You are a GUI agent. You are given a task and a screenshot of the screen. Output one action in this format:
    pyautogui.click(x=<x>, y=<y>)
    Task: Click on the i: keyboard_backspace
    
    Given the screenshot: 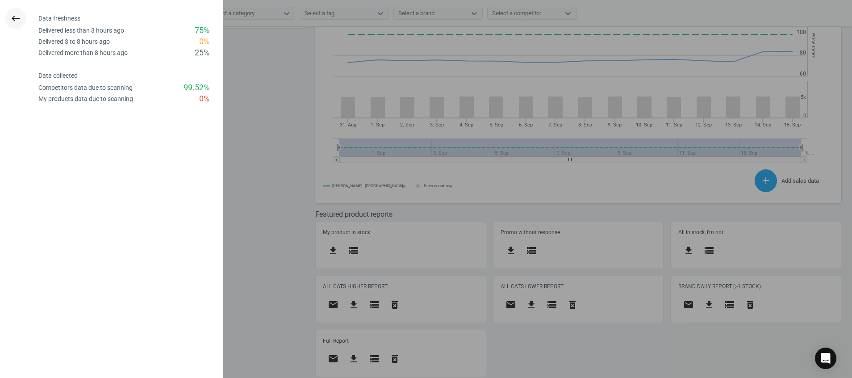 What is the action you would take?
    pyautogui.click(x=16, y=18)
    